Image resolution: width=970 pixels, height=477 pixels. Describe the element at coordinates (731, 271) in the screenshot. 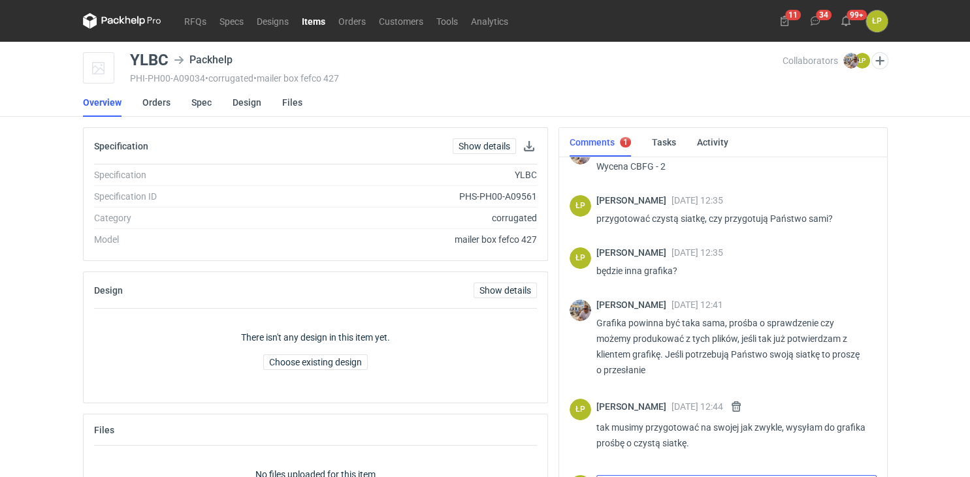

I see `p: będzie inna grafika?` at that location.